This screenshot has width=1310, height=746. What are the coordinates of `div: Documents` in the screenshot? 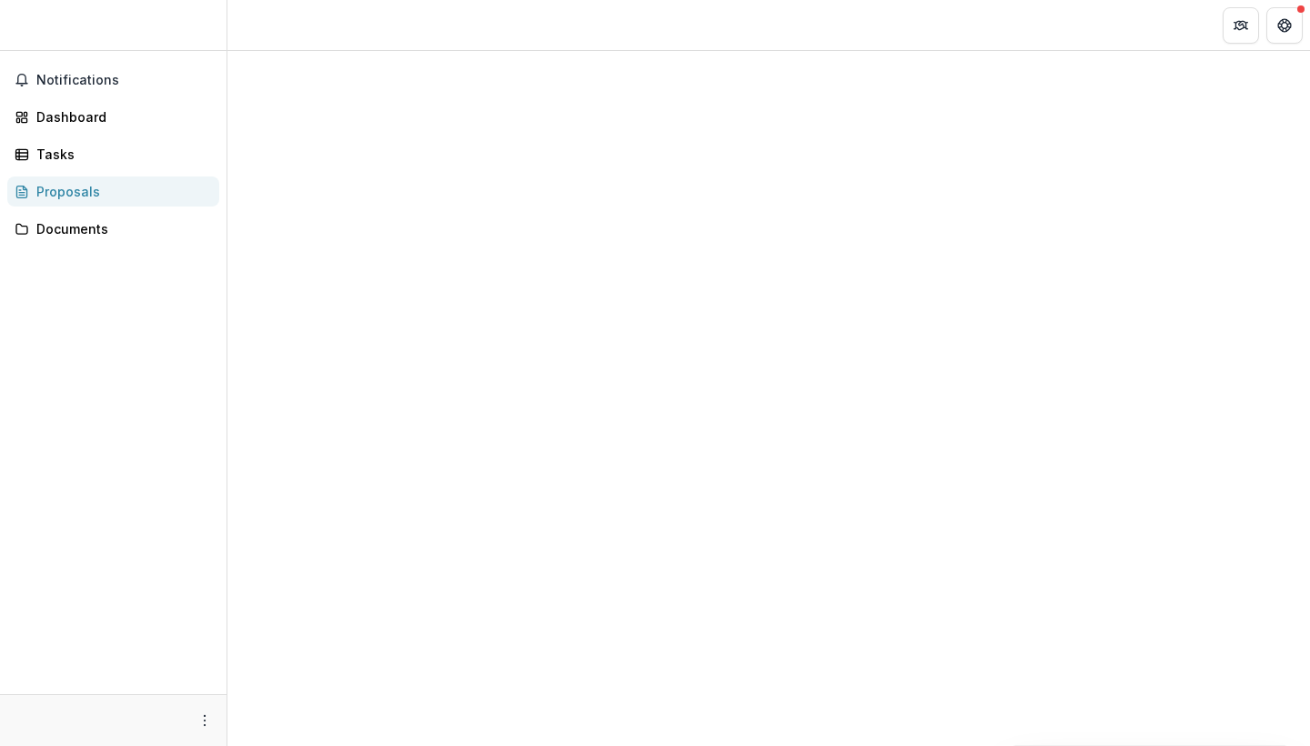 It's located at (120, 228).